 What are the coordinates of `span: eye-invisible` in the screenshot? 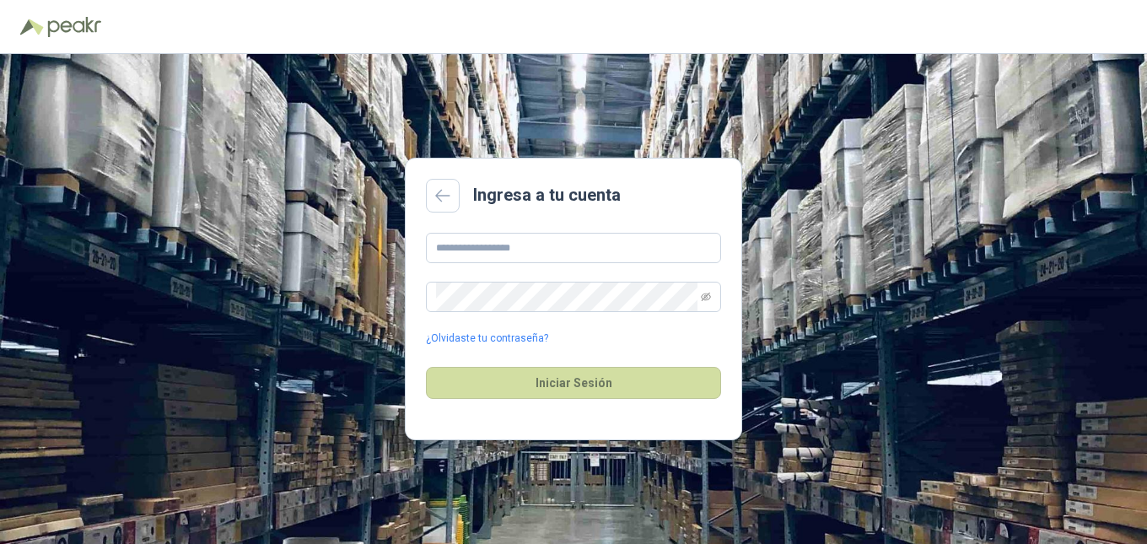 It's located at (706, 297).